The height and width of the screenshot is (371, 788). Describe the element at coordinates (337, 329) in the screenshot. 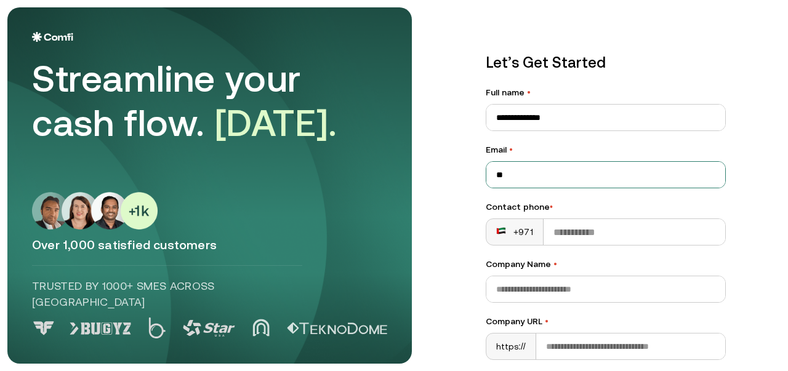

I see `img: Logo 5` at that location.